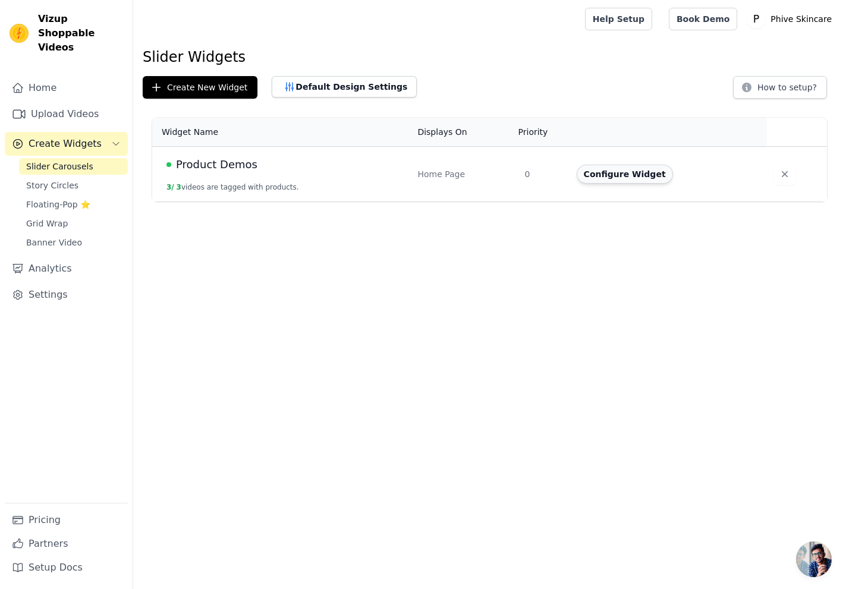 Image resolution: width=846 pixels, height=589 pixels. What do you see at coordinates (66, 114) in the screenshot?
I see `a: Upload Videos` at bounding box center [66, 114].